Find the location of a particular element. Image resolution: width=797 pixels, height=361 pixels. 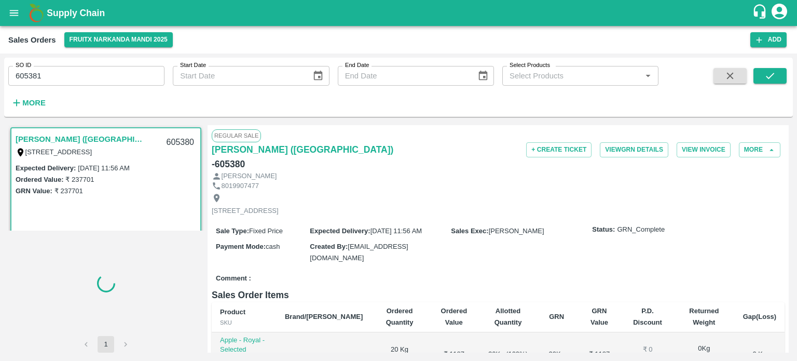

input: Select Products is located at coordinates (572, 76).